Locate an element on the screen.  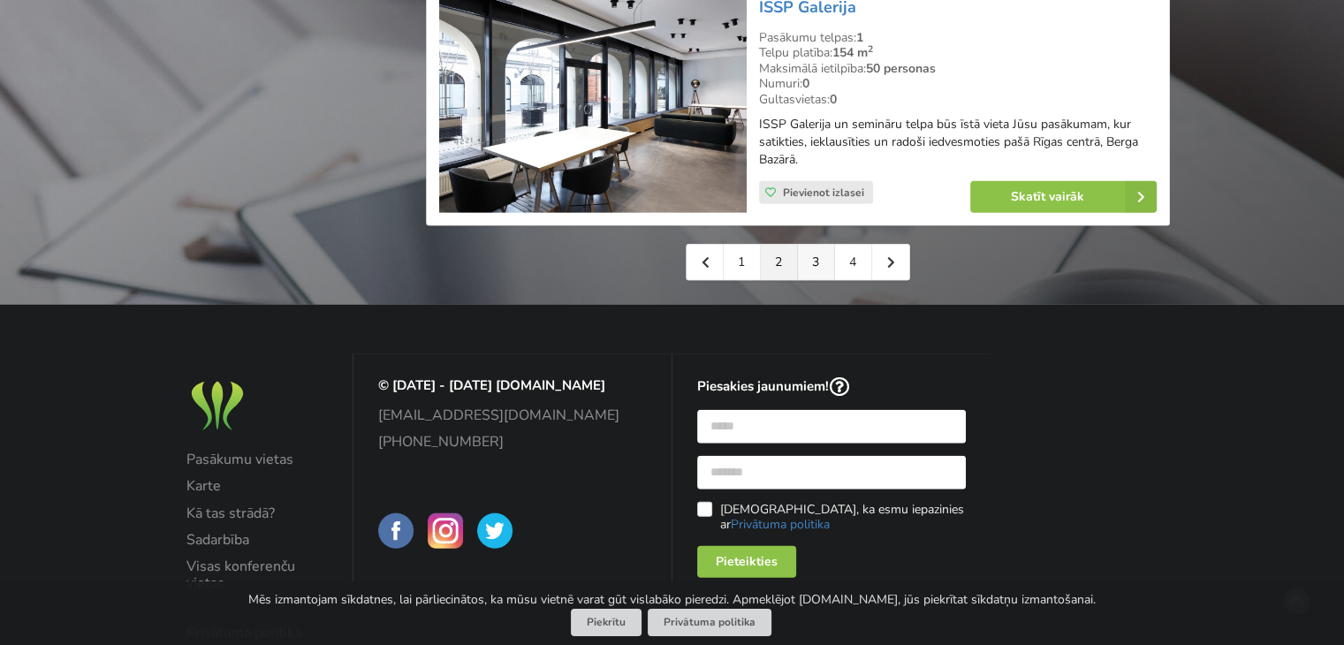
img: BalticMeetingRooms on Twitter is located at coordinates (495, 531).